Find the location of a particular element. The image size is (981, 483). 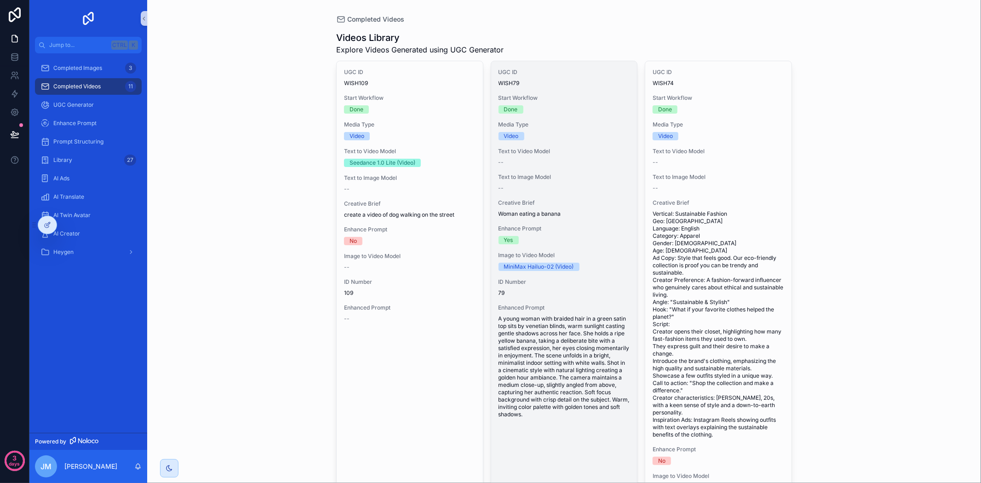

span: AI Translate is located at coordinates (69, 197).